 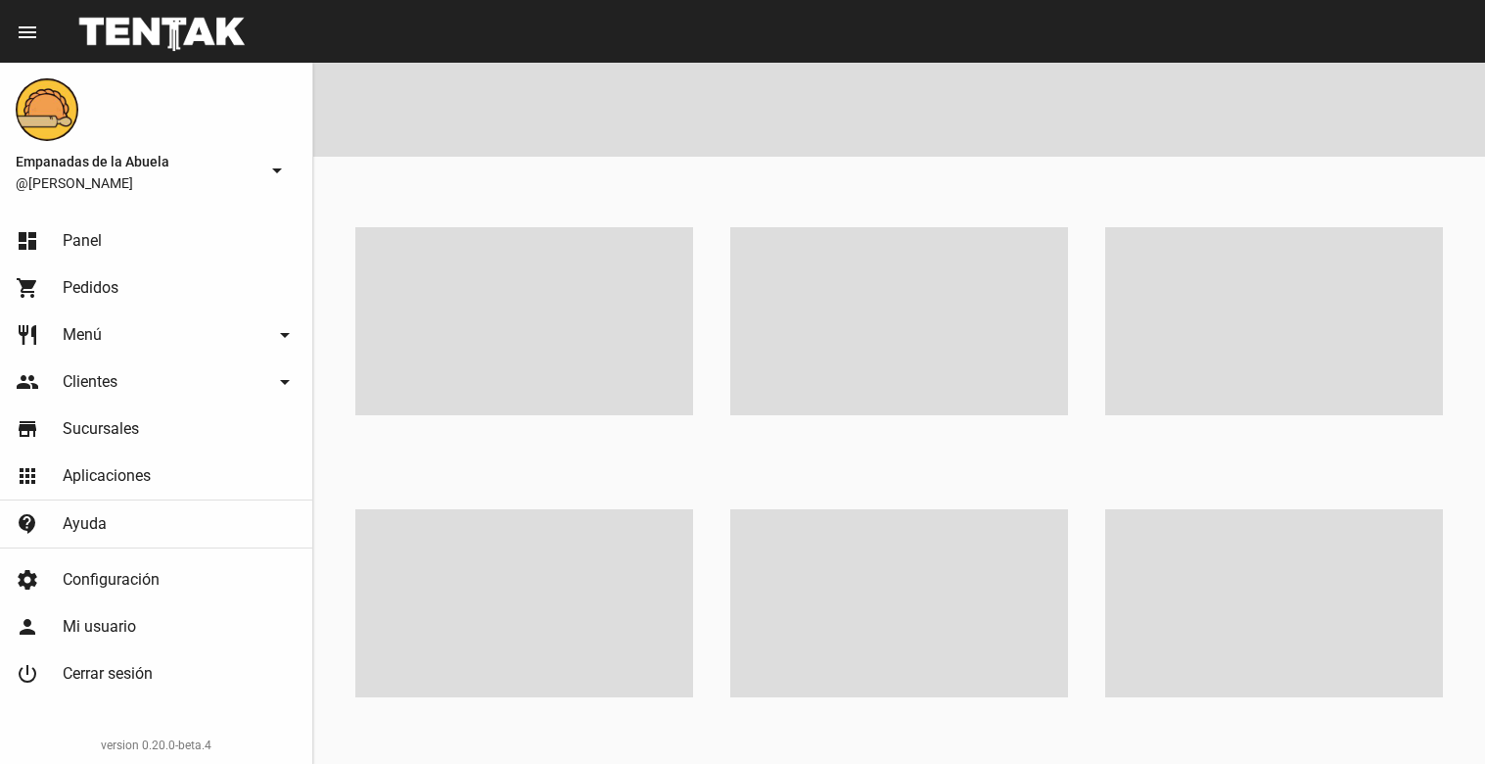 What do you see at coordinates (90, 382) in the screenshot?
I see `span: Clientes` at bounding box center [90, 382].